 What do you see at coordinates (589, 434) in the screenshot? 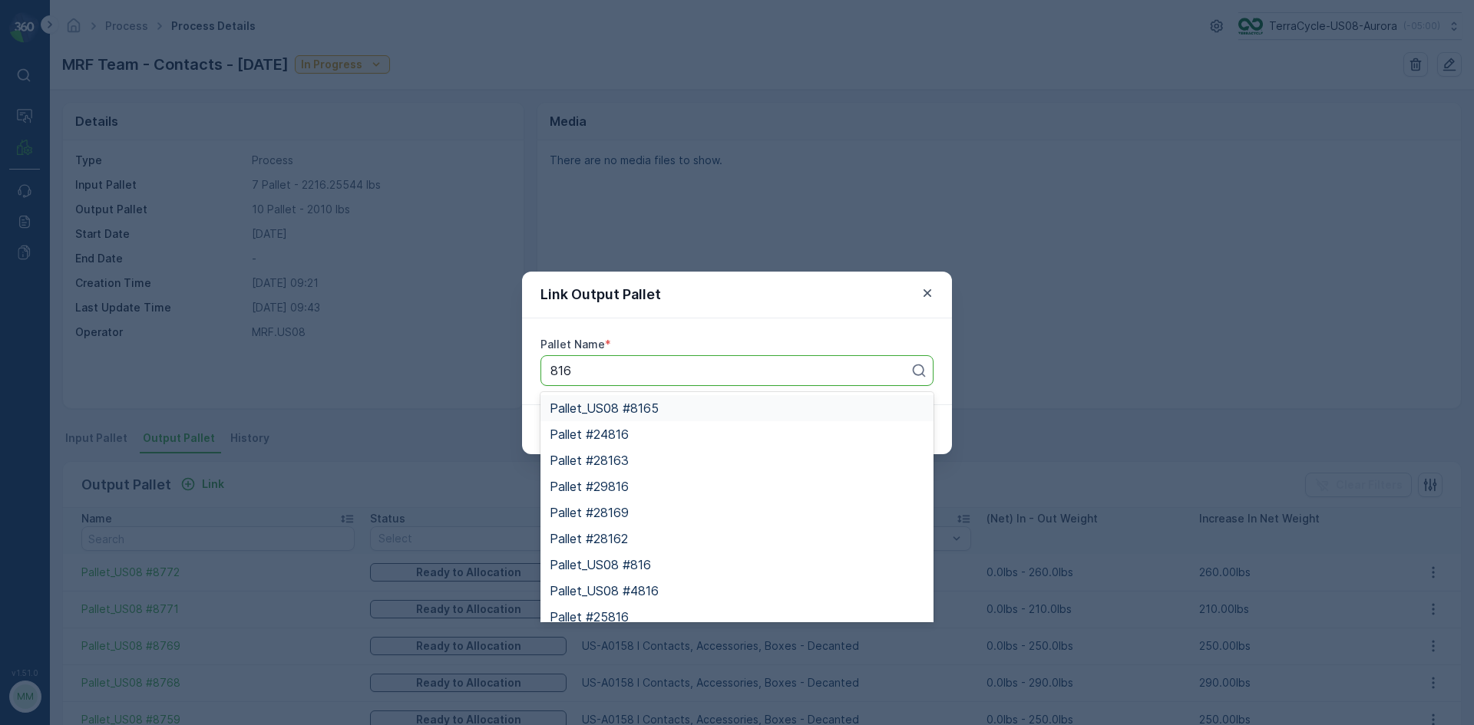
I see `span: Pallet #24816` at bounding box center [589, 434].